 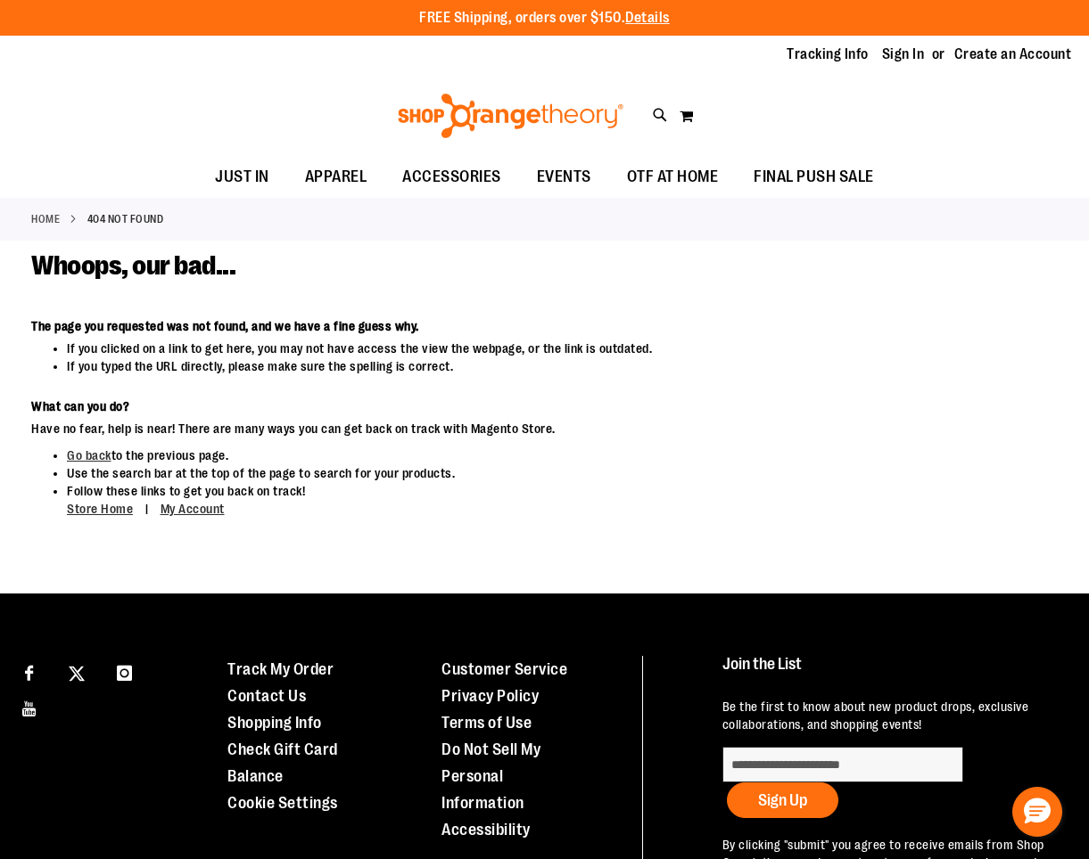 I want to click on span: Sign Up, so click(x=782, y=801).